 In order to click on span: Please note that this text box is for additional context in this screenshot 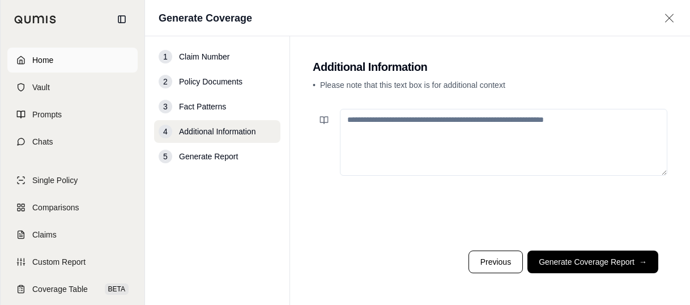, I will do `click(412, 85)`.